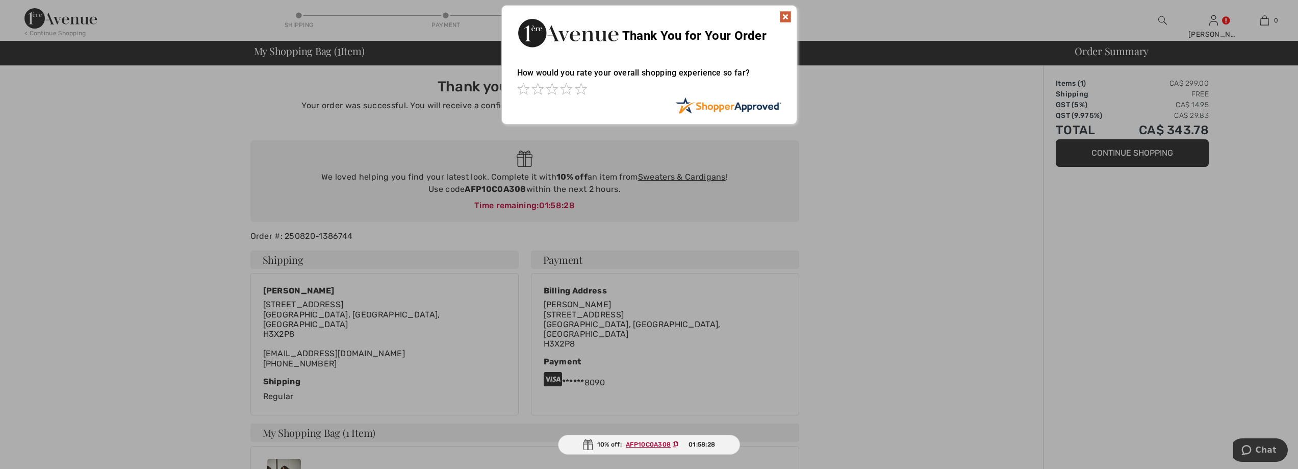 The image size is (1298, 469). I want to click on div: How would you rate your overall shopping experience so far?, so click(649, 77).